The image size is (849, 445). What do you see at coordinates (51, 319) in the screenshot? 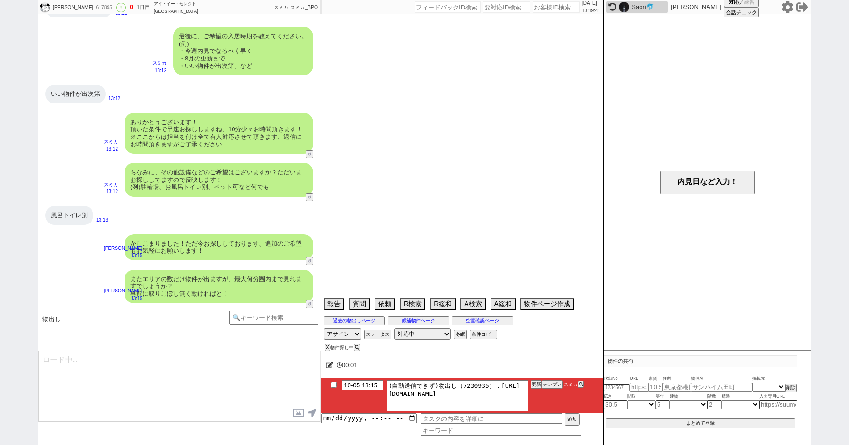
I see `span: 物出し` at bounding box center [51, 319].